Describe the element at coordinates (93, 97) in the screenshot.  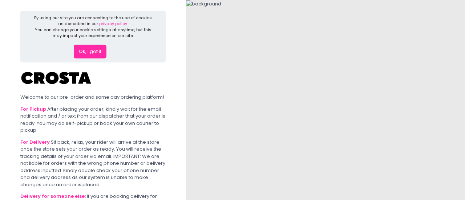
I see `div: Welcome to our pre-order and same day ordering platform!` at that location.